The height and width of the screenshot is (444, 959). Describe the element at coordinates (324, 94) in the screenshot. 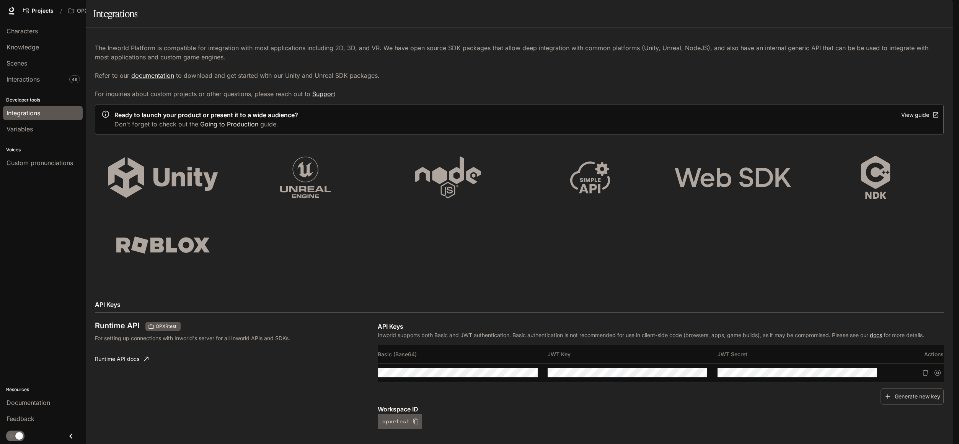

I see `a: Support` at that location.